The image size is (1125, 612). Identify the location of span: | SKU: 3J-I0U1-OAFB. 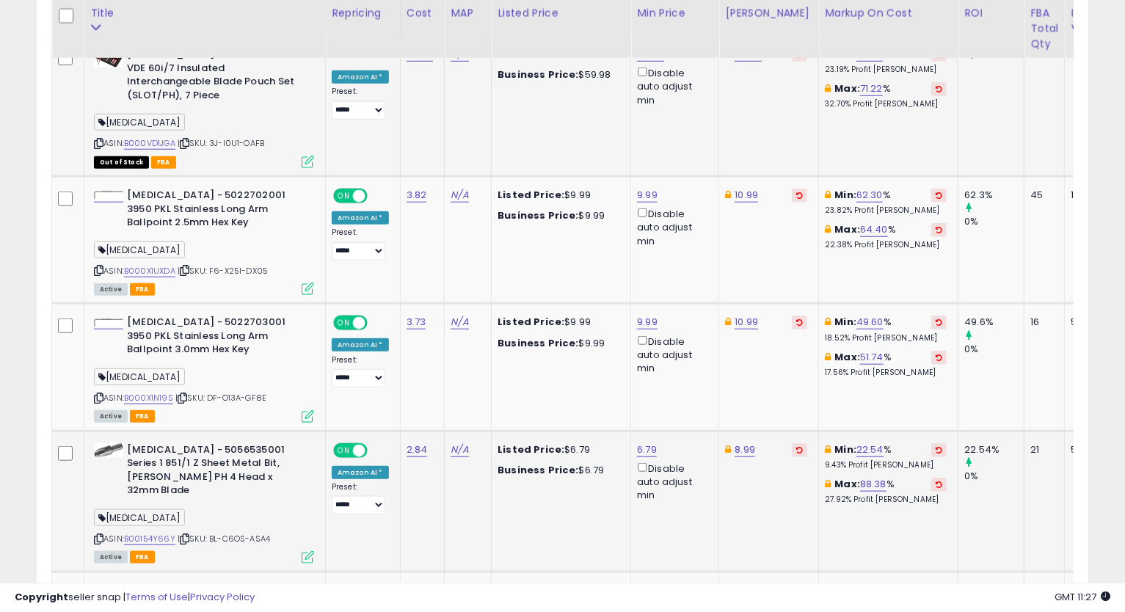
(221, 143).